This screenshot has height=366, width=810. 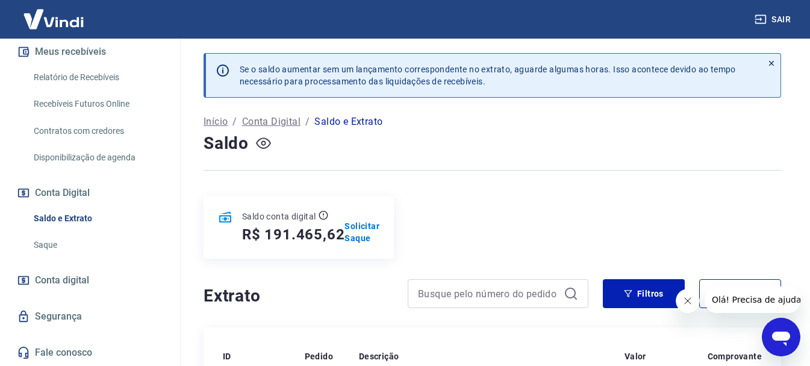 I want to click on h4: Extrato, so click(x=298, y=296).